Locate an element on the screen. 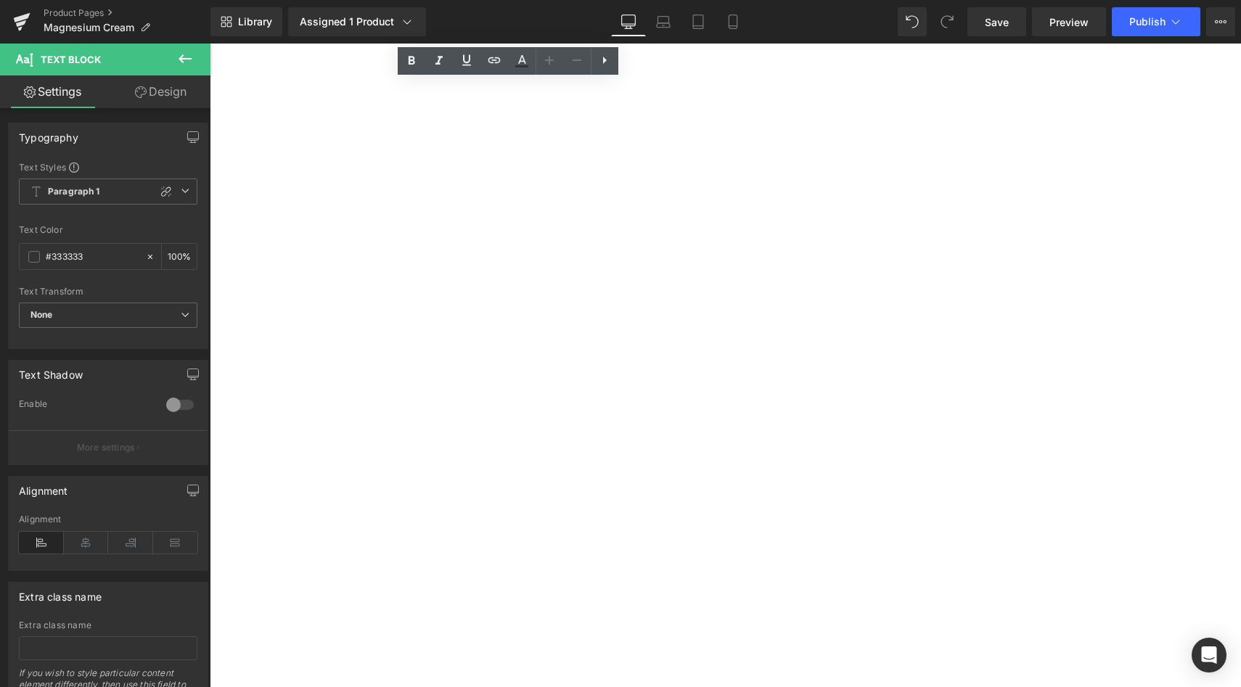  span: Text Block is located at coordinates (70, 60).